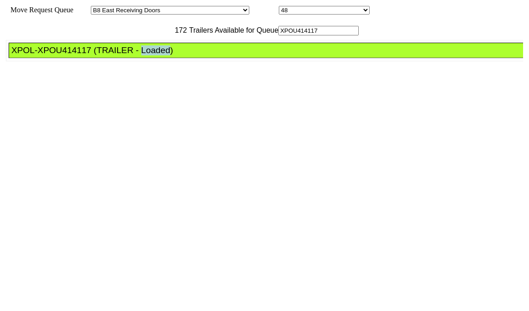 This screenshot has height=311, width=529. I want to click on span: Location, so click(264, 10).